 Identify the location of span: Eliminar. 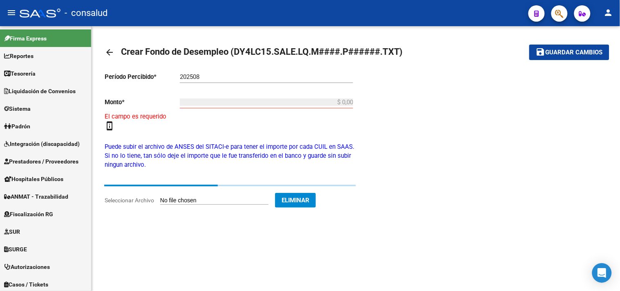
(296, 200).